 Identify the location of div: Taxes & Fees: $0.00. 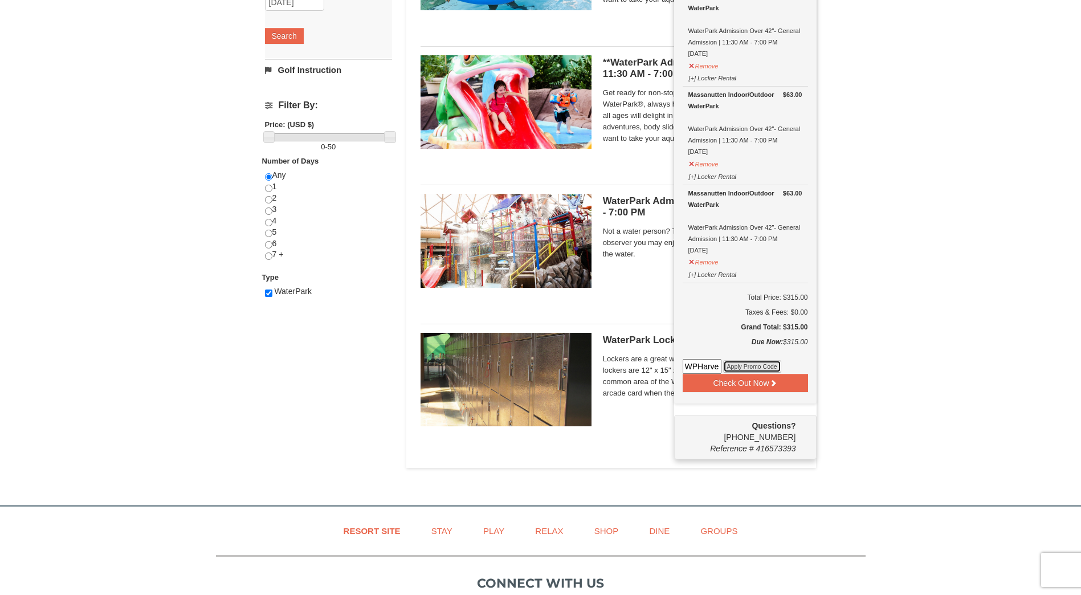
(745, 312).